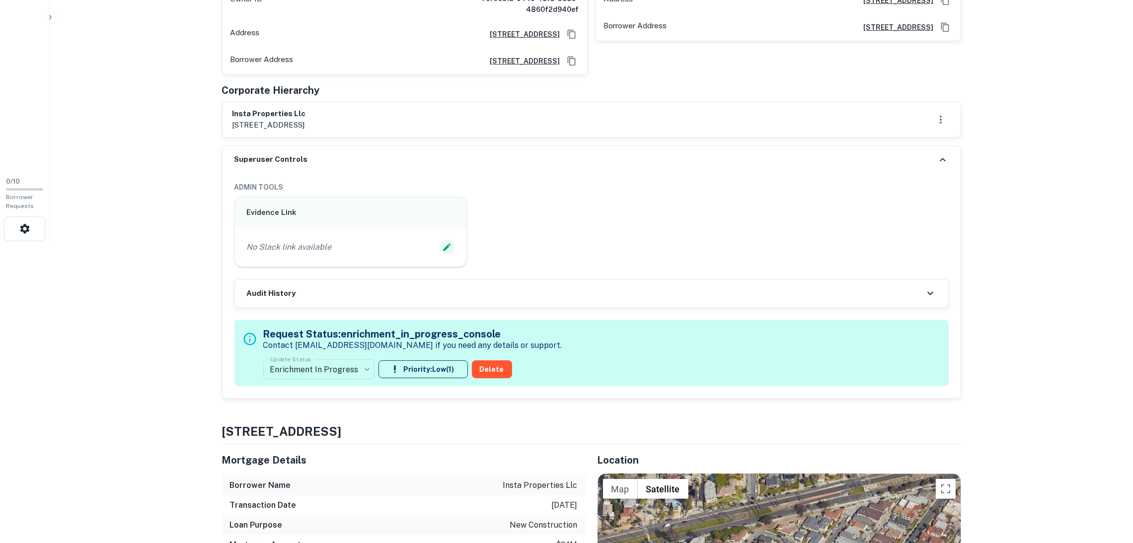  What do you see at coordinates (271, 90) in the screenshot?
I see `h5: Corporate Hierarchy` at bounding box center [271, 90].